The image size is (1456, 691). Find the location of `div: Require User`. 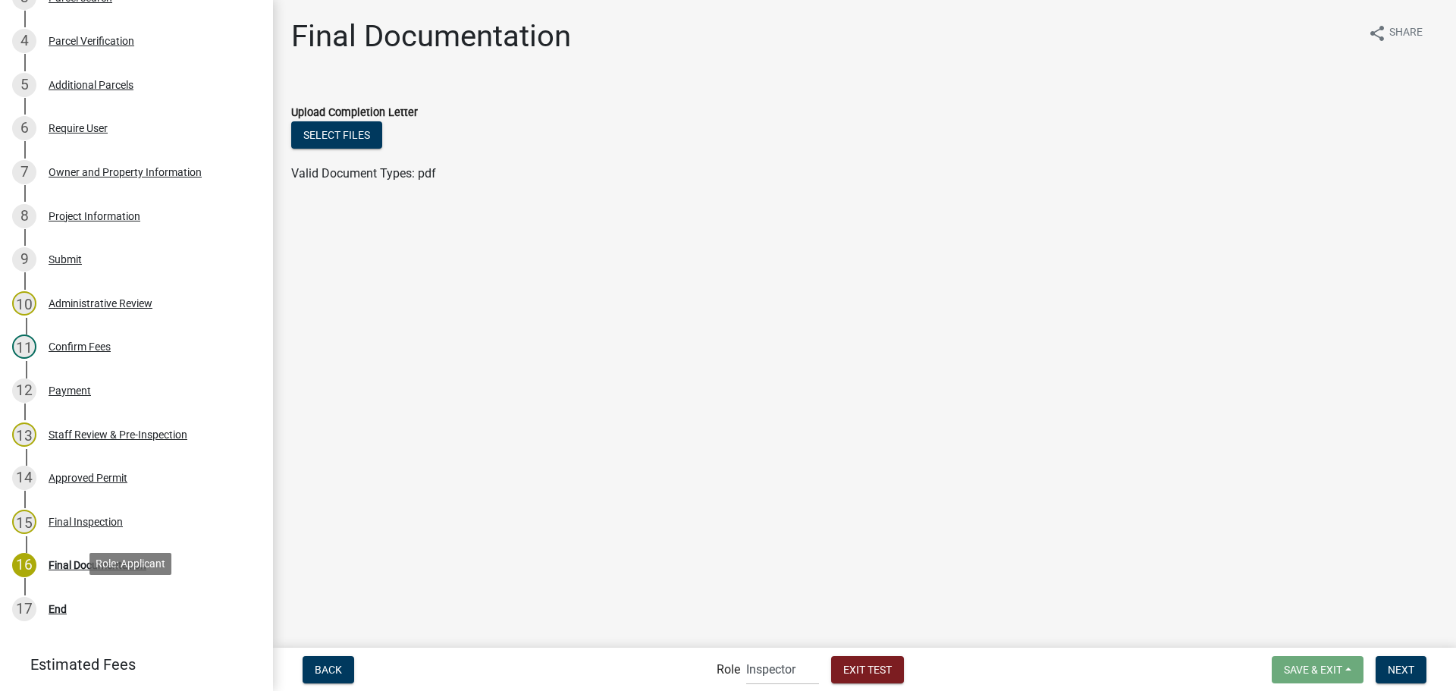

div: Require User is located at coordinates (78, 128).